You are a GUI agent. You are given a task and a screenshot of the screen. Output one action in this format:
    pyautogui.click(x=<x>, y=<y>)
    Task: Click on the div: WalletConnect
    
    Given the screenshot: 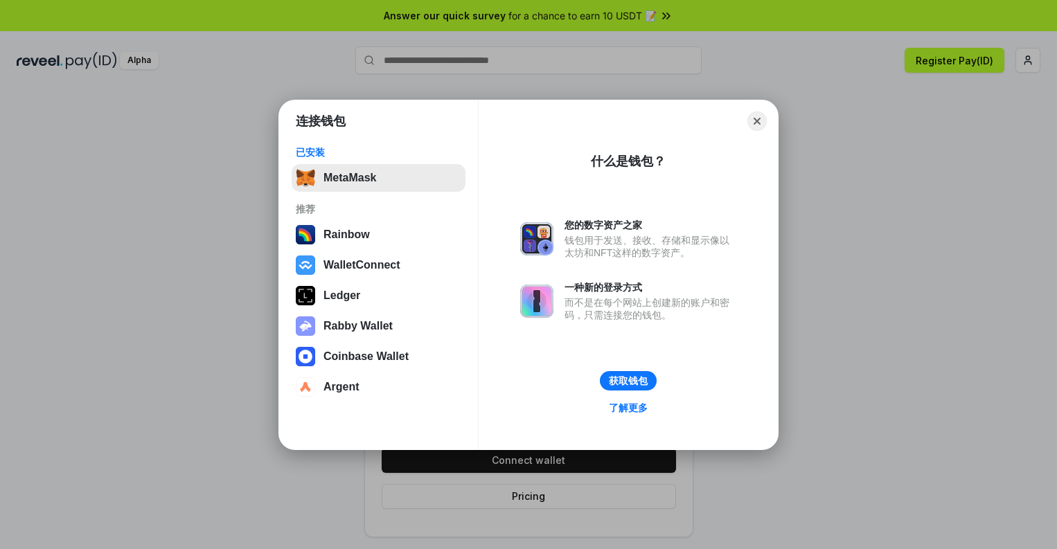 What is the action you would take?
    pyautogui.click(x=361, y=265)
    